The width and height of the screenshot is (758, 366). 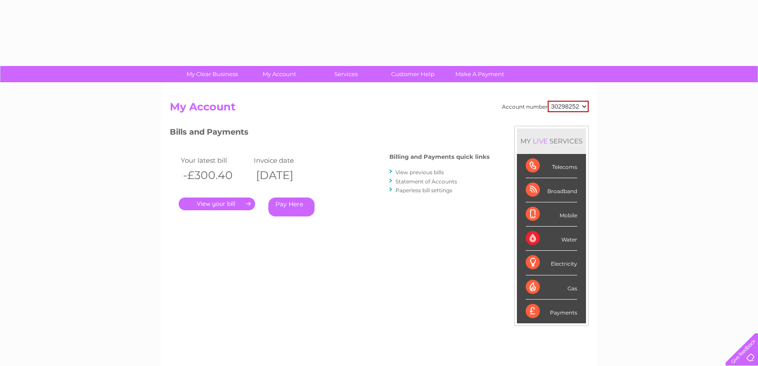 What do you see at coordinates (552, 263) in the screenshot?
I see `div: Electricity` at bounding box center [552, 263].